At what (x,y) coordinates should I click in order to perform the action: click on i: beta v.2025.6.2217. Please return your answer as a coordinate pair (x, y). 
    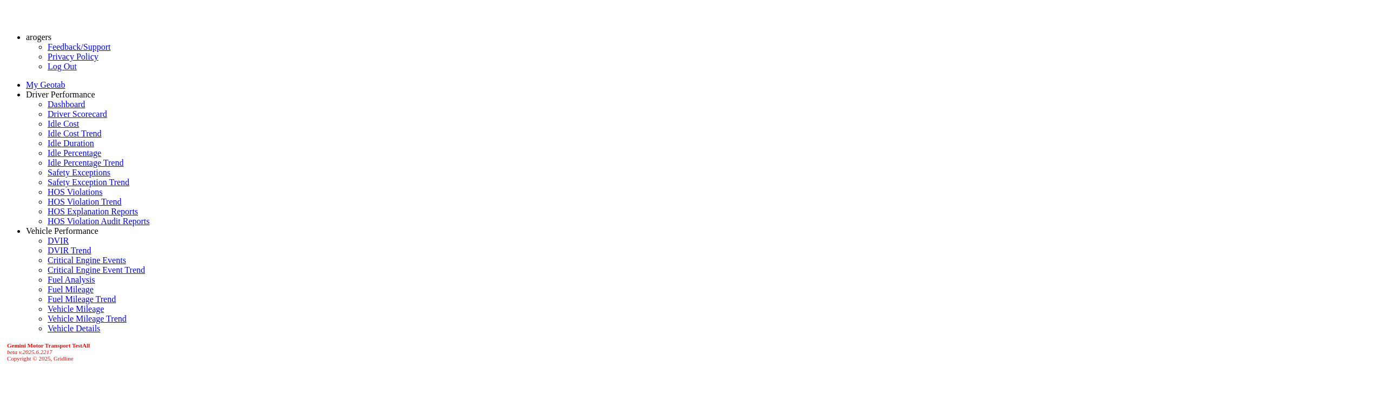
    Looking at the image, I should click on (30, 352).